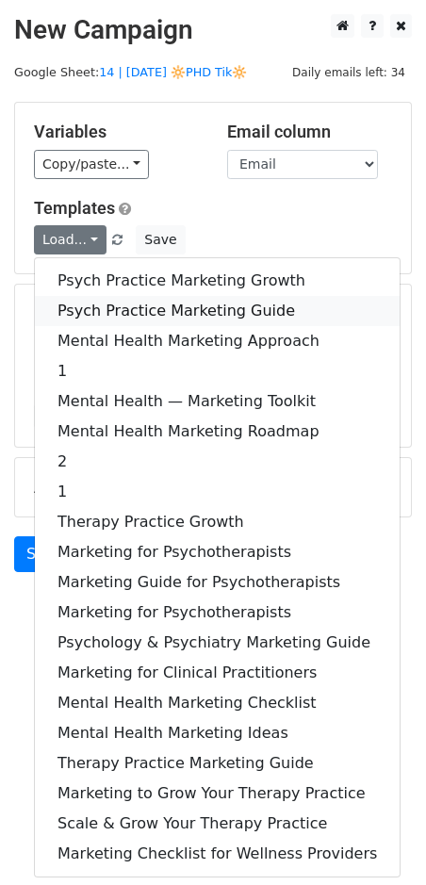 The image size is (426, 885). I want to click on a: Copy/paste..., so click(91, 164).